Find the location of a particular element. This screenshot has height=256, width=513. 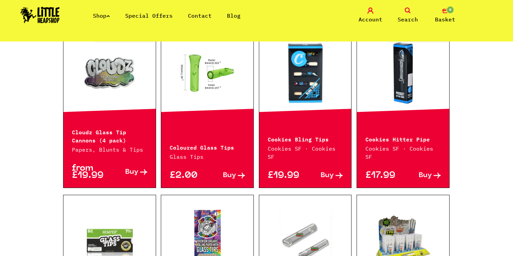

p: Papers, Blunts & Tips is located at coordinates (110, 149).